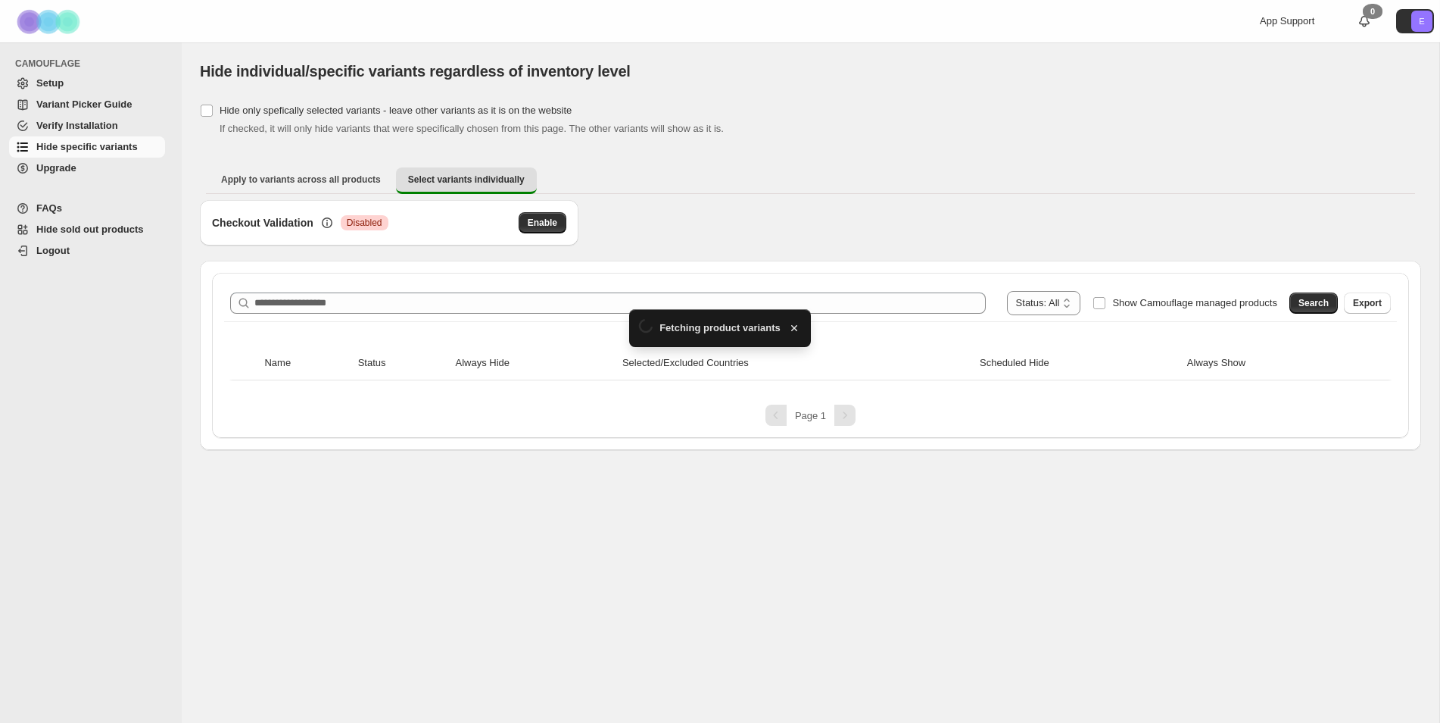 This screenshot has height=723, width=1440. Describe the element at coordinates (301, 179) in the screenshot. I see `button: Apply to variants across all products` at that location.